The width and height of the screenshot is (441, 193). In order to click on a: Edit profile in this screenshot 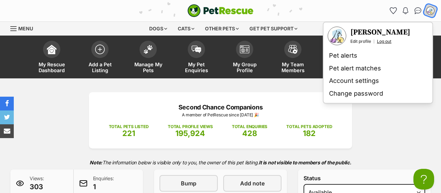, I will do `click(361, 41)`.